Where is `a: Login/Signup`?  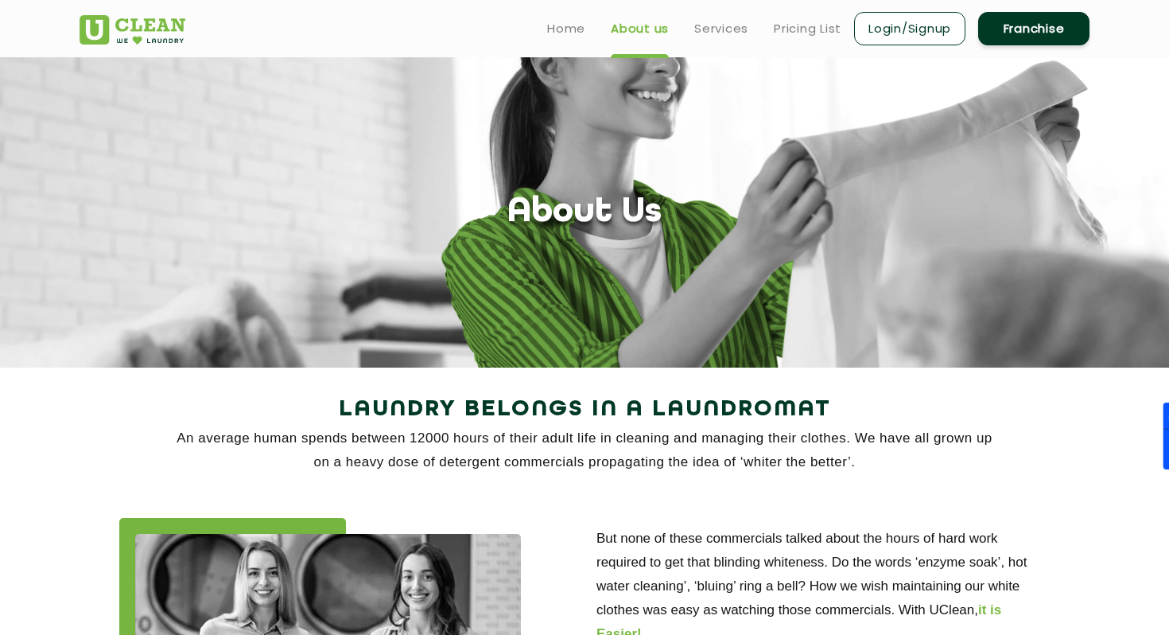 a: Login/Signup is located at coordinates (910, 29).